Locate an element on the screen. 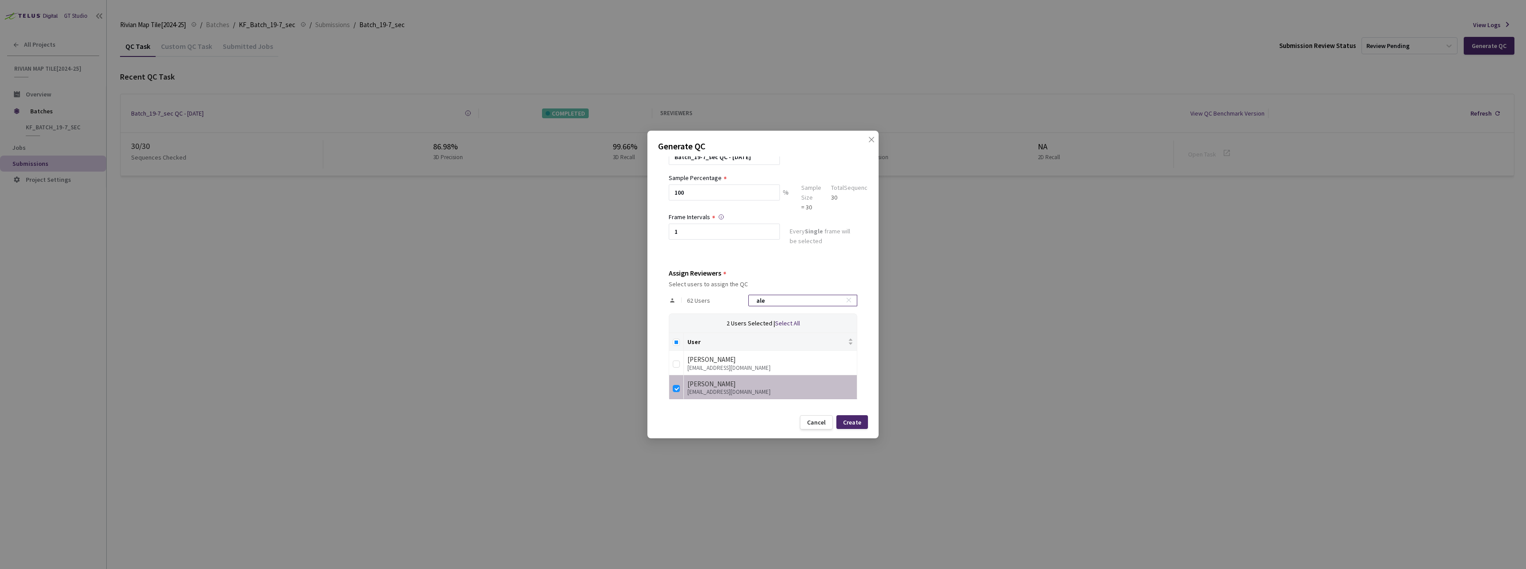 The width and height of the screenshot is (1526, 569). input: Search is located at coordinates (798, 301).